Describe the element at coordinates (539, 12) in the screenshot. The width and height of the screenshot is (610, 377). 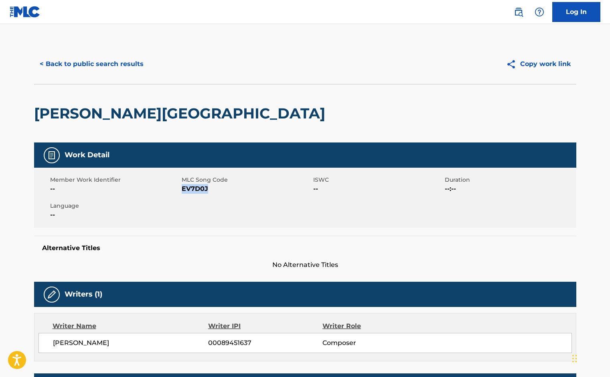
I see `img: help` at that location.